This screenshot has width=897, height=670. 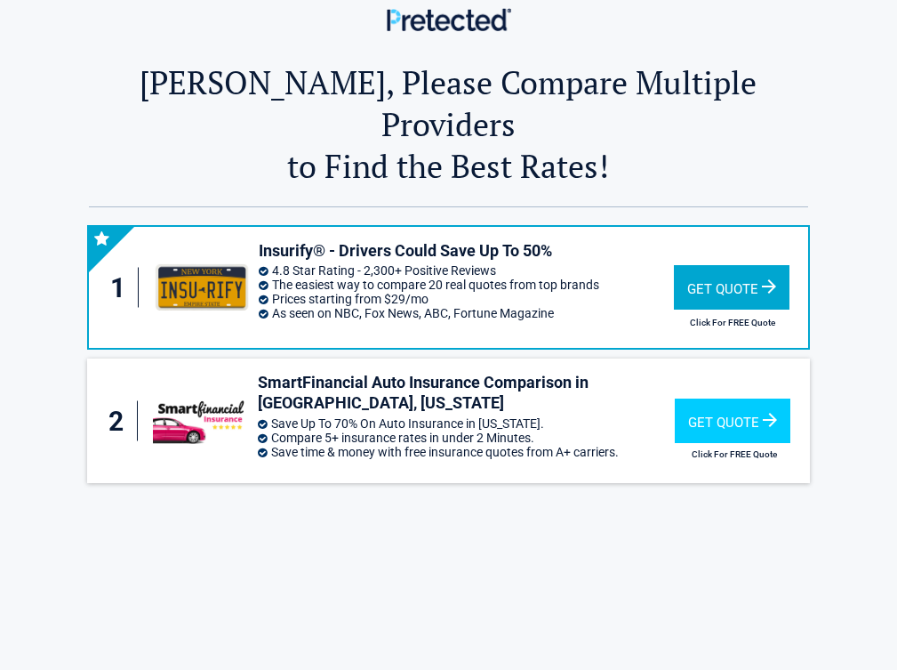 What do you see at coordinates (121, 421) in the screenshot?
I see `div: 2` at bounding box center [121, 421].